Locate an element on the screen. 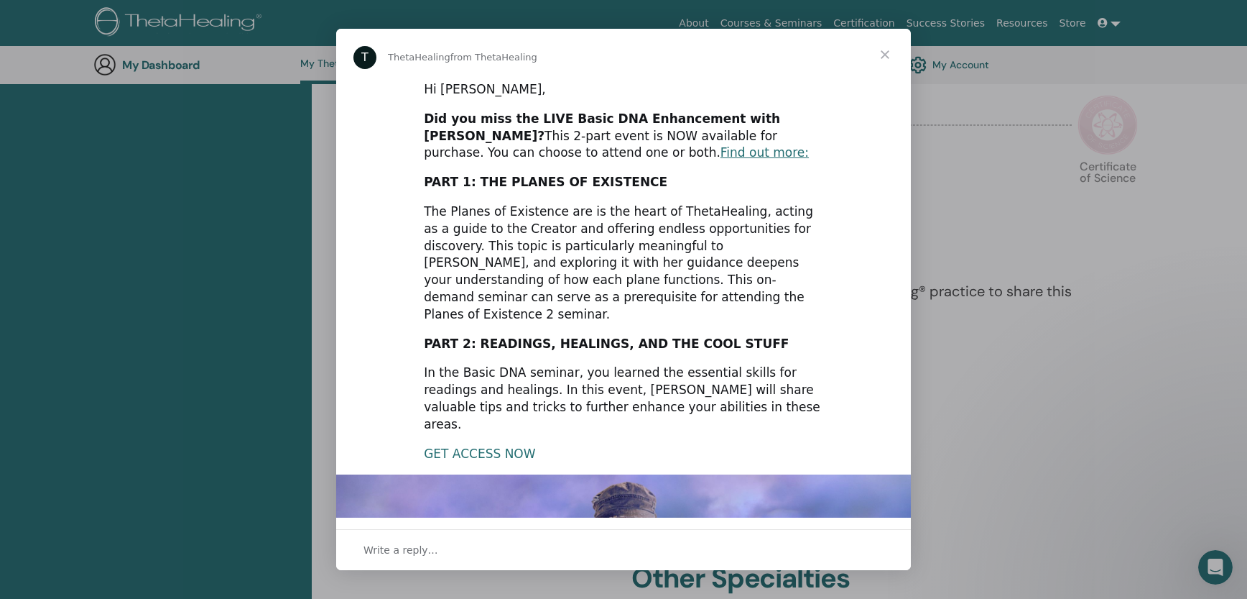  span: ThetaHealing is located at coordinates (419, 57).